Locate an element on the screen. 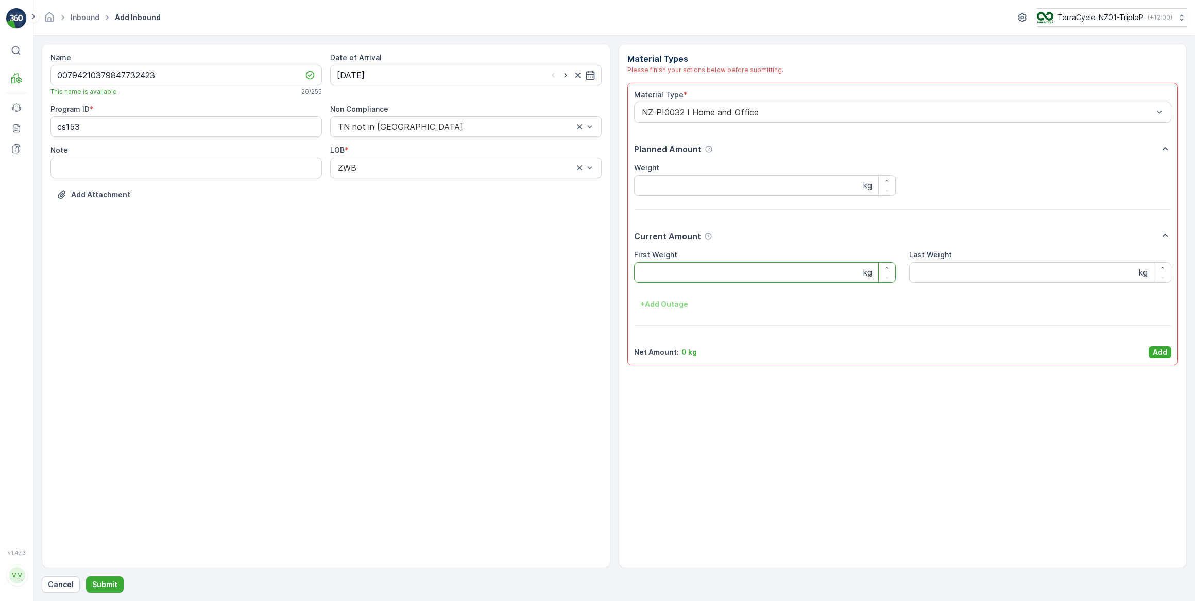 Image resolution: width=1195 pixels, height=601 pixels. button: Submit is located at coordinates (105, 585).